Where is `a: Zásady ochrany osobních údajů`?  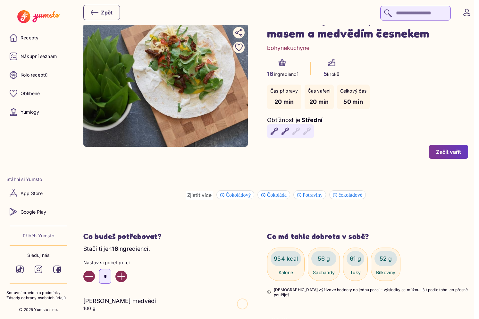
a: Zásady ochrany osobních údajů is located at coordinates (38, 298).